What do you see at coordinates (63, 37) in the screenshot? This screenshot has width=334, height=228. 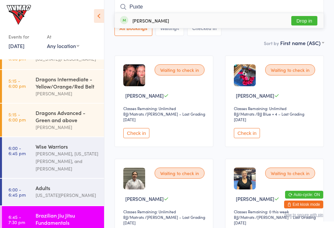 I see `div: At` at bounding box center [63, 37].